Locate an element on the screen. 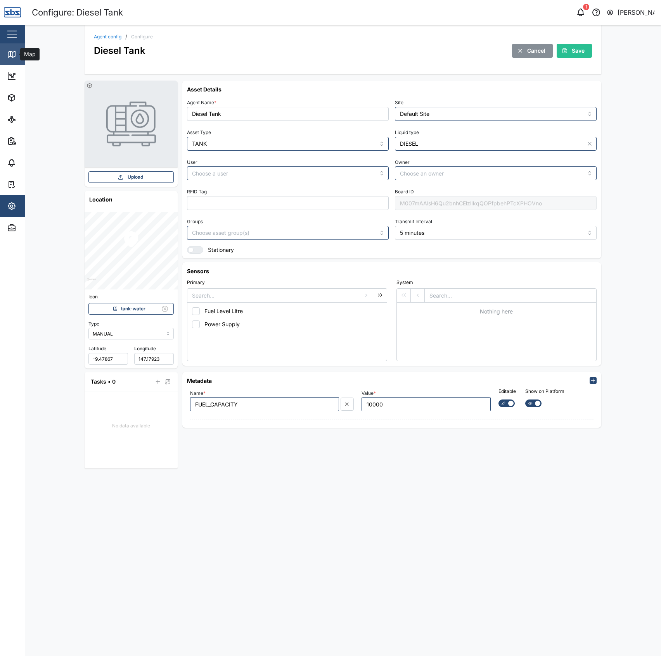  button: Remove Icon is located at coordinates (165, 309).